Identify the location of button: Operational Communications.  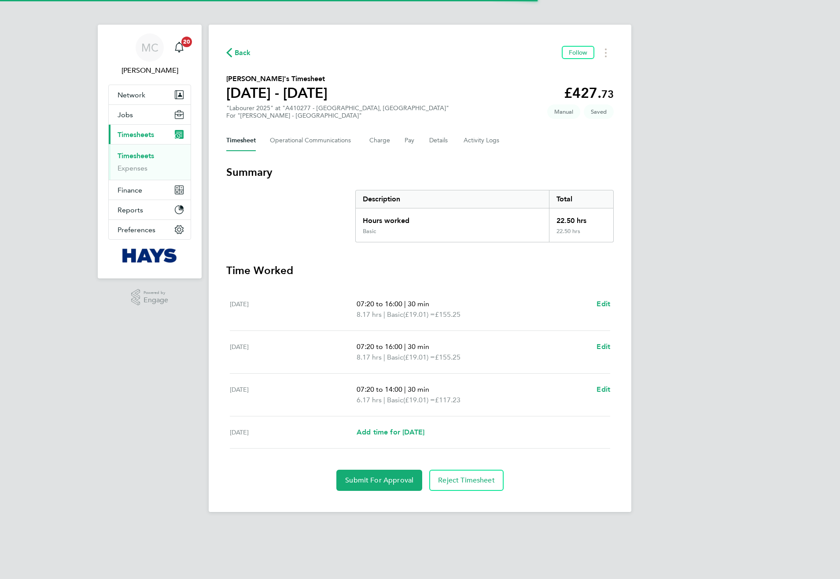
(313, 140).